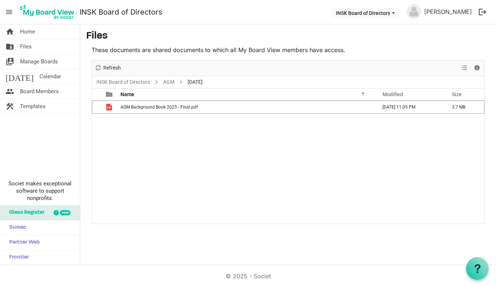  What do you see at coordinates (414, 12) in the screenshot?
I see `img: no-profile-picture.svg` at bounding box center [414, 12].